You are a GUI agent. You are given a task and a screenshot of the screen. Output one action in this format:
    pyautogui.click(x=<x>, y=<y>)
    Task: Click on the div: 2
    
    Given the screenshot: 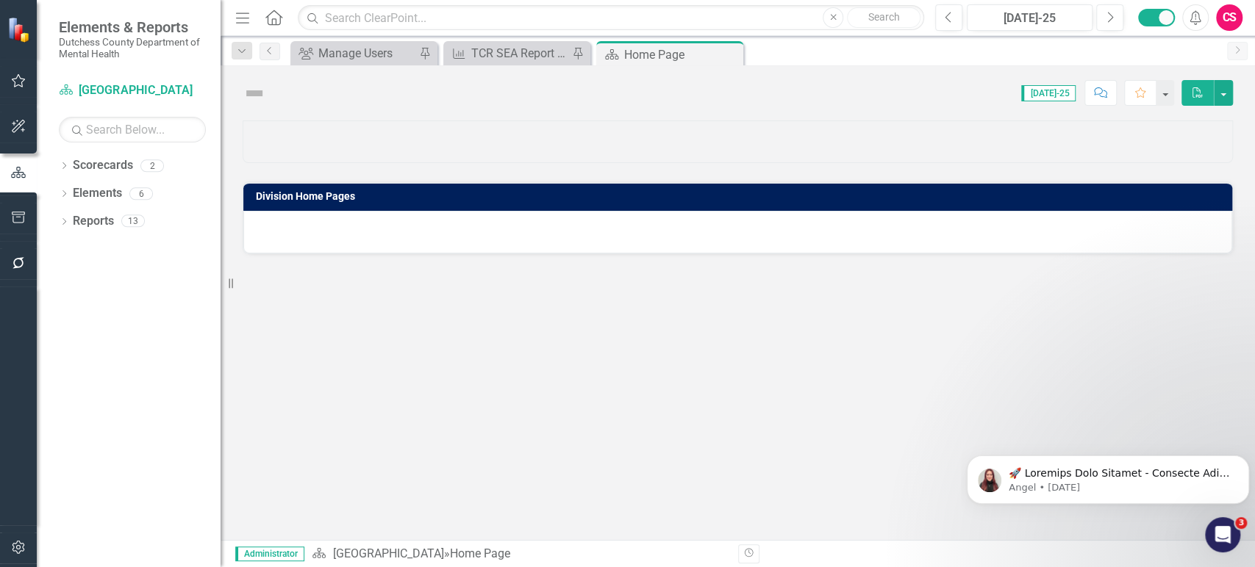 What is the action you would take?
    pyautogui.click(x=152, y=165)
    